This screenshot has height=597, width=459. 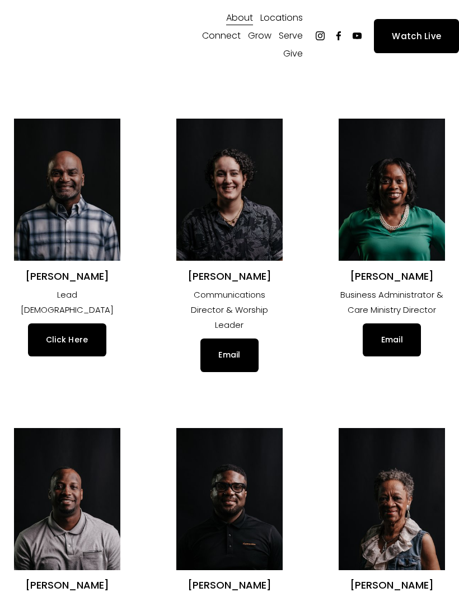 What do you see at coordinates (229, 499) in the screenshot?
I see `img: Darnell Harris` at bounding box center [229, 499].